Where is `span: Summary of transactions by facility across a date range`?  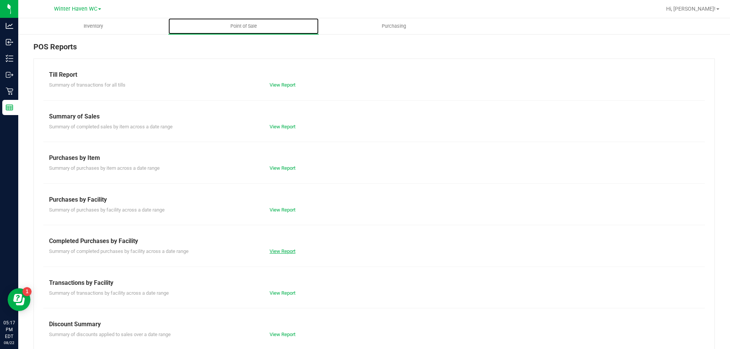
span: Summary of transactions by facility across a date range is located at coordinates (109, 293).